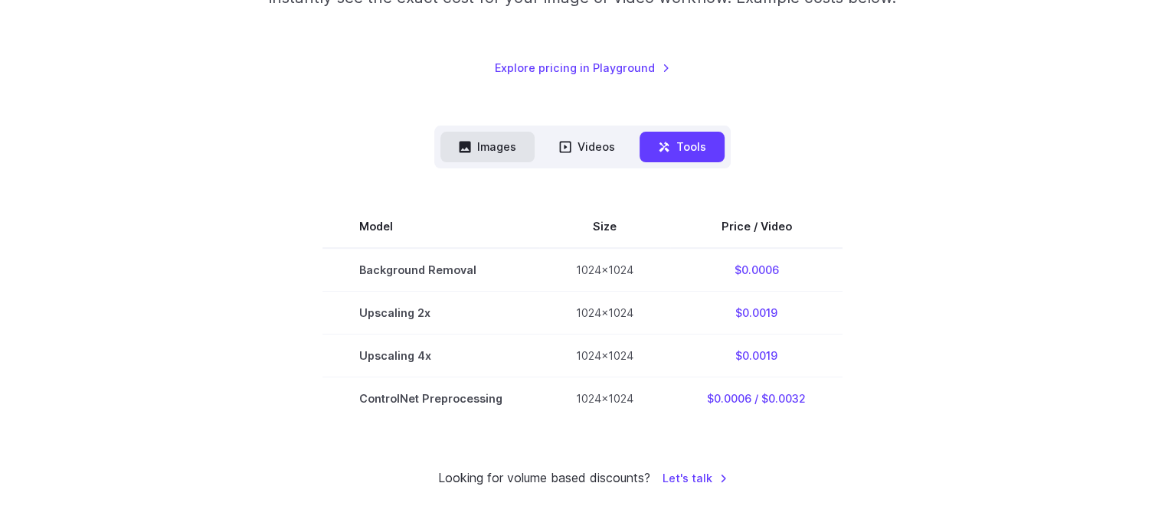 The width and height of the screenshot is (1165, 532). I want to click on button: Videos, so click(587, 146).